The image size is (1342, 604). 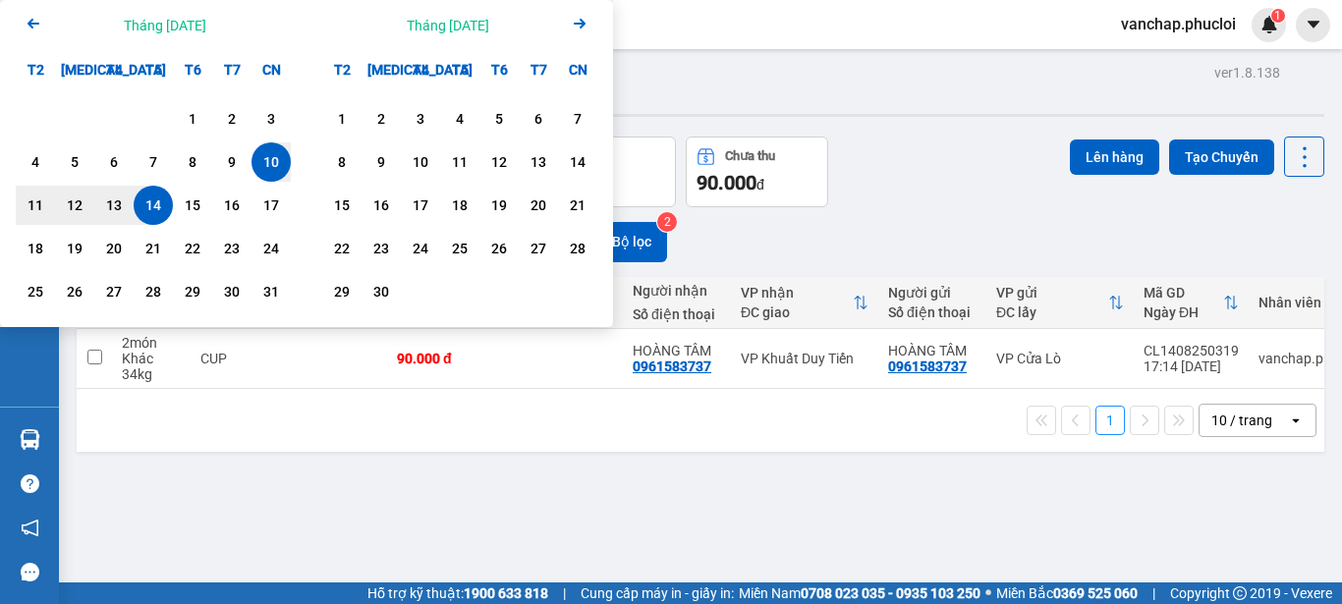 I want to click on span: message, so click(x=29, y=572).